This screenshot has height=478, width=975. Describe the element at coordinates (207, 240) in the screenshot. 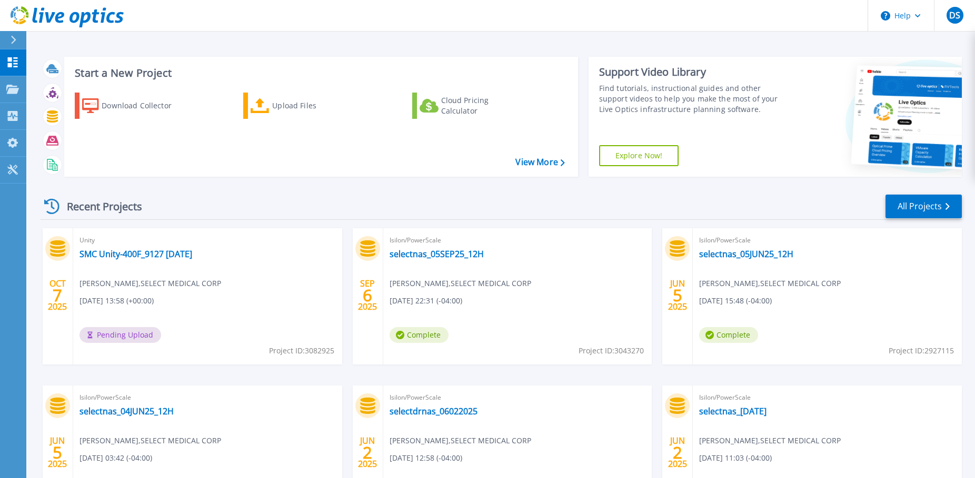

I see `span: Unity` at that location.